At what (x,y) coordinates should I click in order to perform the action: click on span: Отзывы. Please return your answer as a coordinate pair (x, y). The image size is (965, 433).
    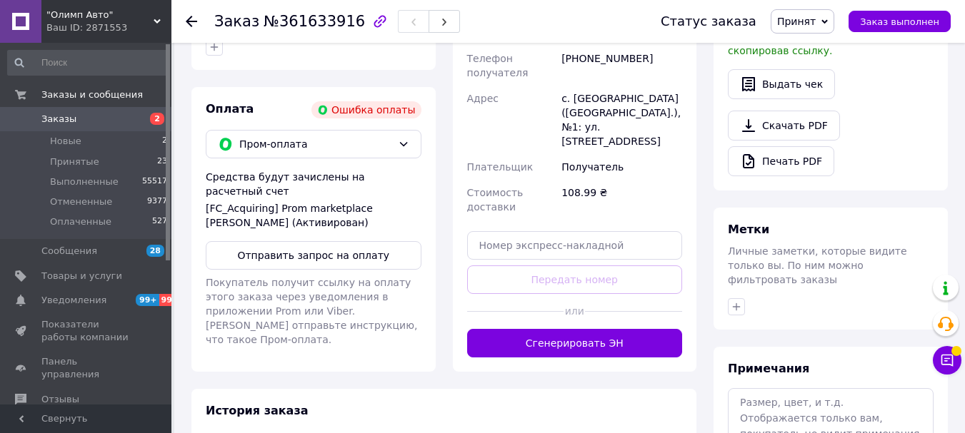
    Looking at the image, I should click on (60, 400).